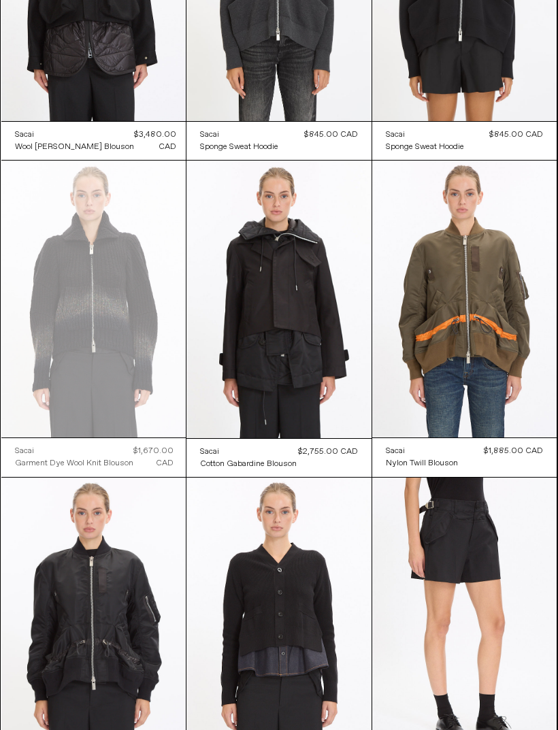 This screenshot has width=558, height=730. What do you see at coordinates (422, 463) in the screenshot?
I see `a: Nylon Twill Blouson` at bounding box center [422, 463].